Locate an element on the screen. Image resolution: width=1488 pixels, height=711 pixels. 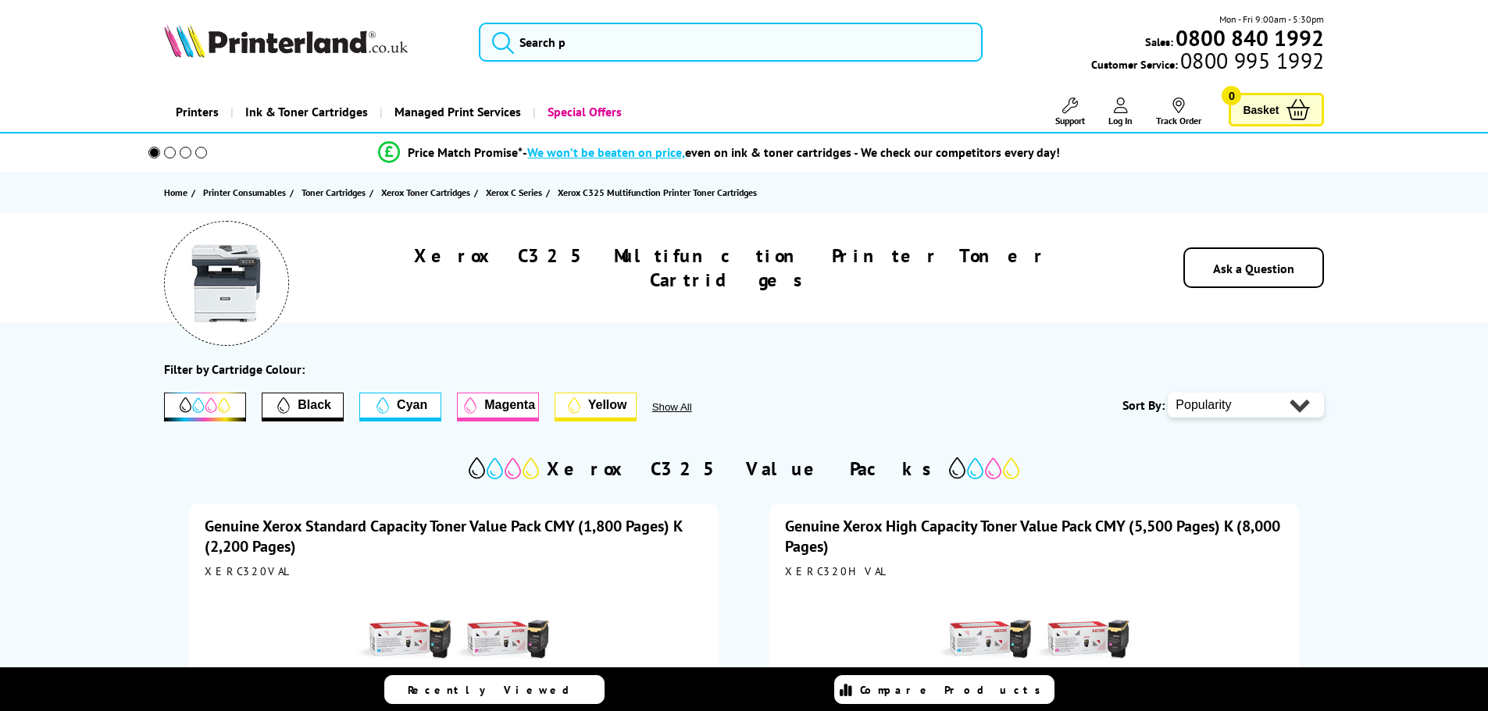
h1: Xerox C325 Multifunction Printer Toner Cartridges is located at coordinates (730, 268).